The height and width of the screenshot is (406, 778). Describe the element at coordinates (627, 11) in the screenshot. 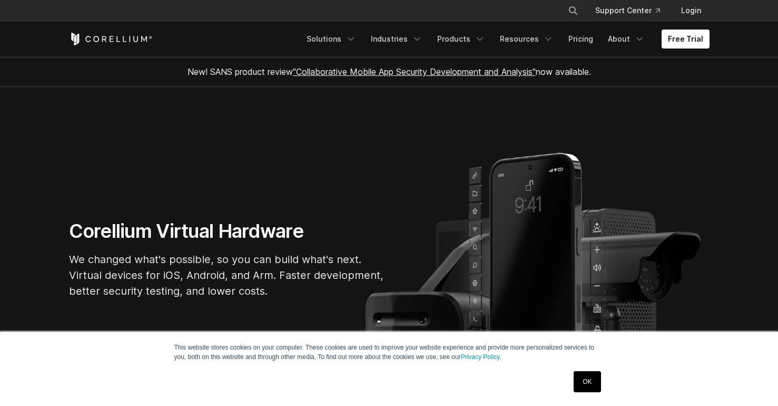

I see `a: Support Center` at that location.